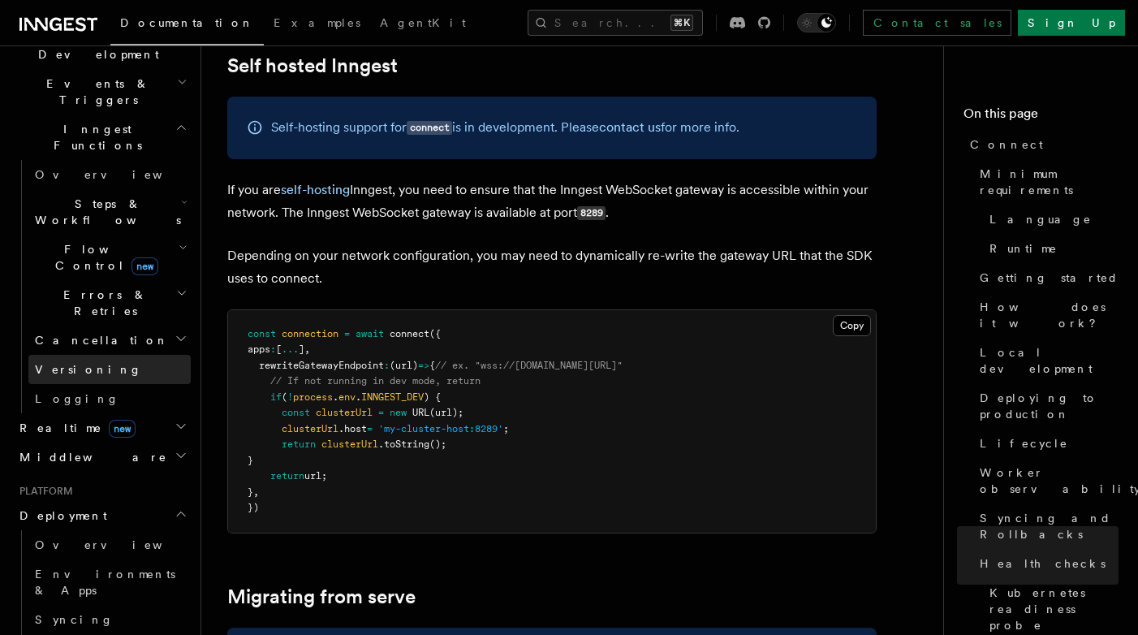  Describe the element at coordinates (43, 491) in the screenshot. I see `span: Platform` at that location.